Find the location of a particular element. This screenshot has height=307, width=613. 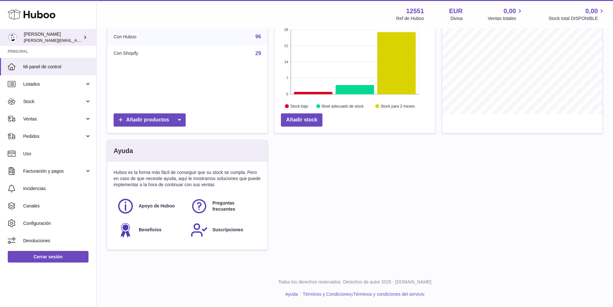

a: Apoyo de Huboo is located at coordinates (150, 206).